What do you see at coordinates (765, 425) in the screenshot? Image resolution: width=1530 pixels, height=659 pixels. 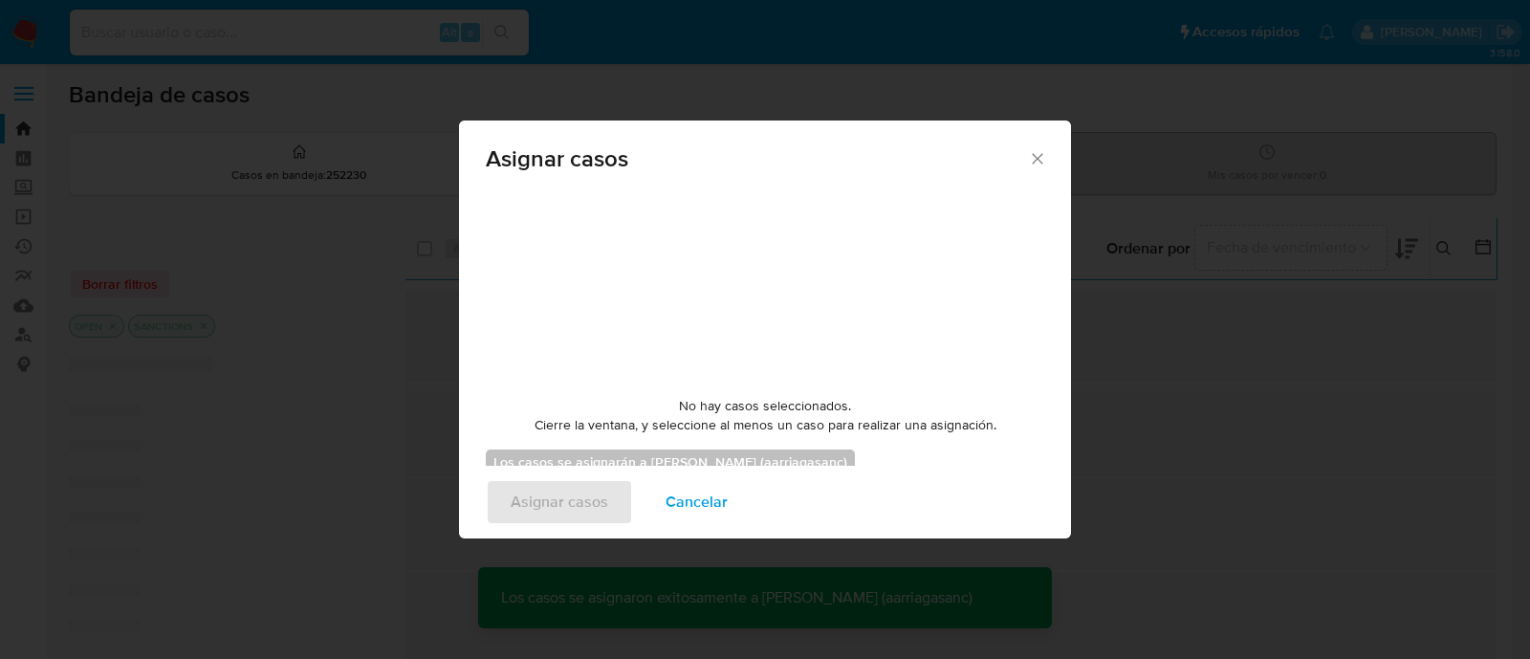 I see `span: Cierre la ventana, y seleccione al menos un caso para realizar una asignación.` at bounding box center [765, 425].